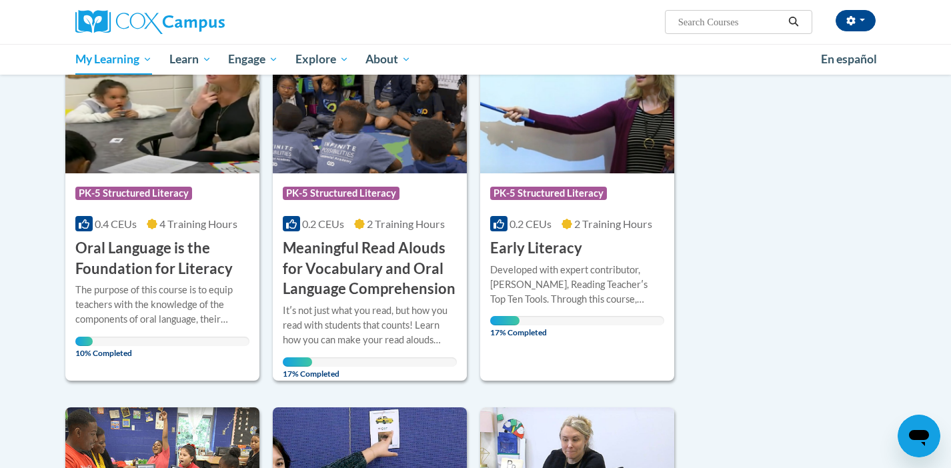 This screenshot has height=468, width=951. What do you see at coordinates (115, 223) in the screenshot?
I see `span: 0.4 CEUs` at bounding box center [115, 223].